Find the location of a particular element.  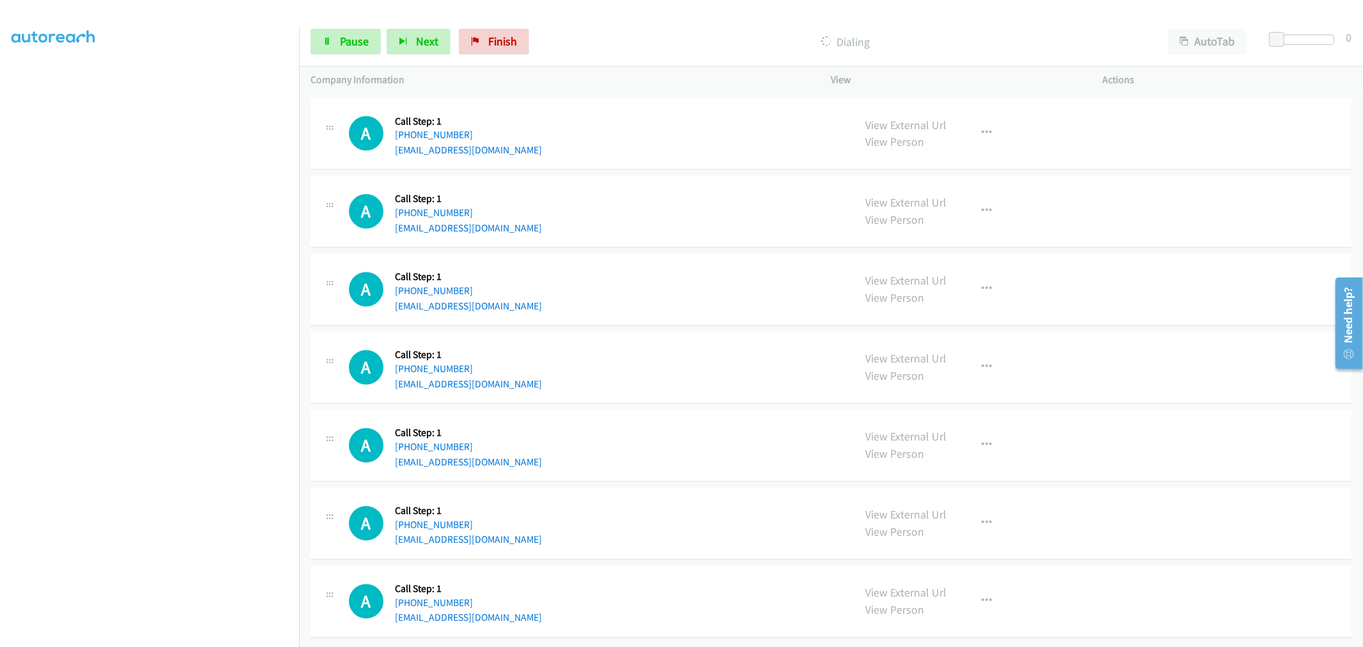

p: Company Information is located at coordinates (559, 80).